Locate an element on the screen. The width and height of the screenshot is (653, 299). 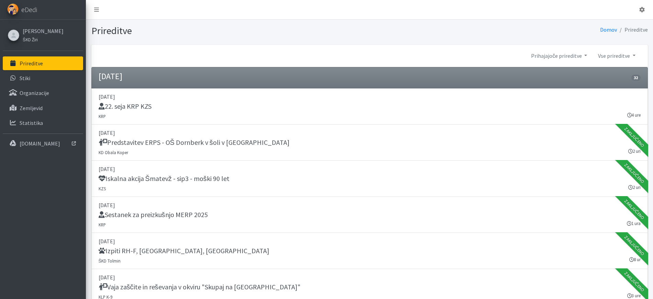
h1: Prireditve is located at coordinates (229, 31).